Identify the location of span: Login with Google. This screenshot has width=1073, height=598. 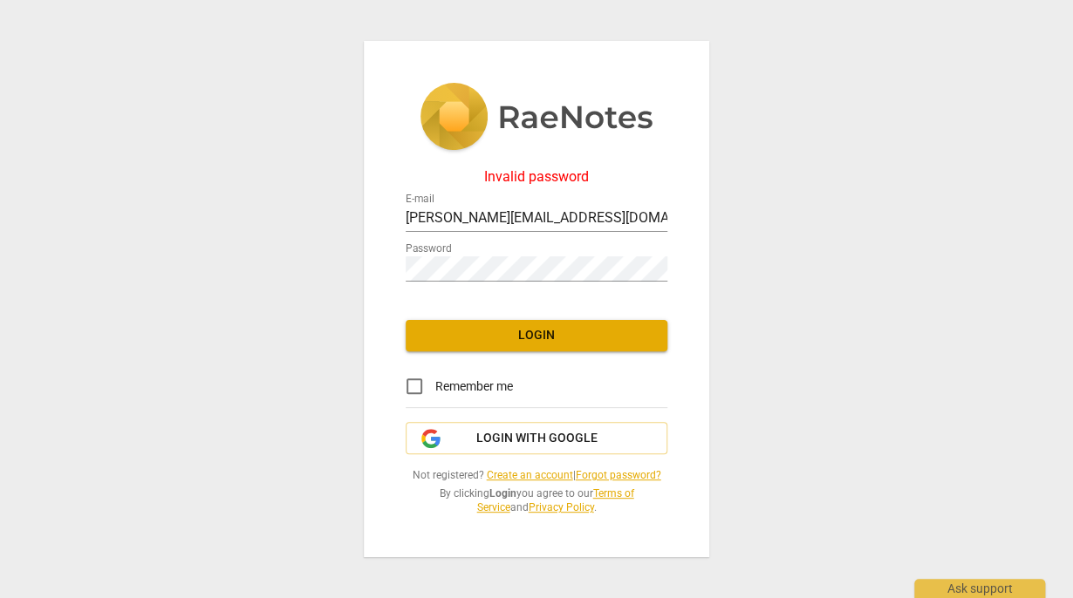
(536, 439).